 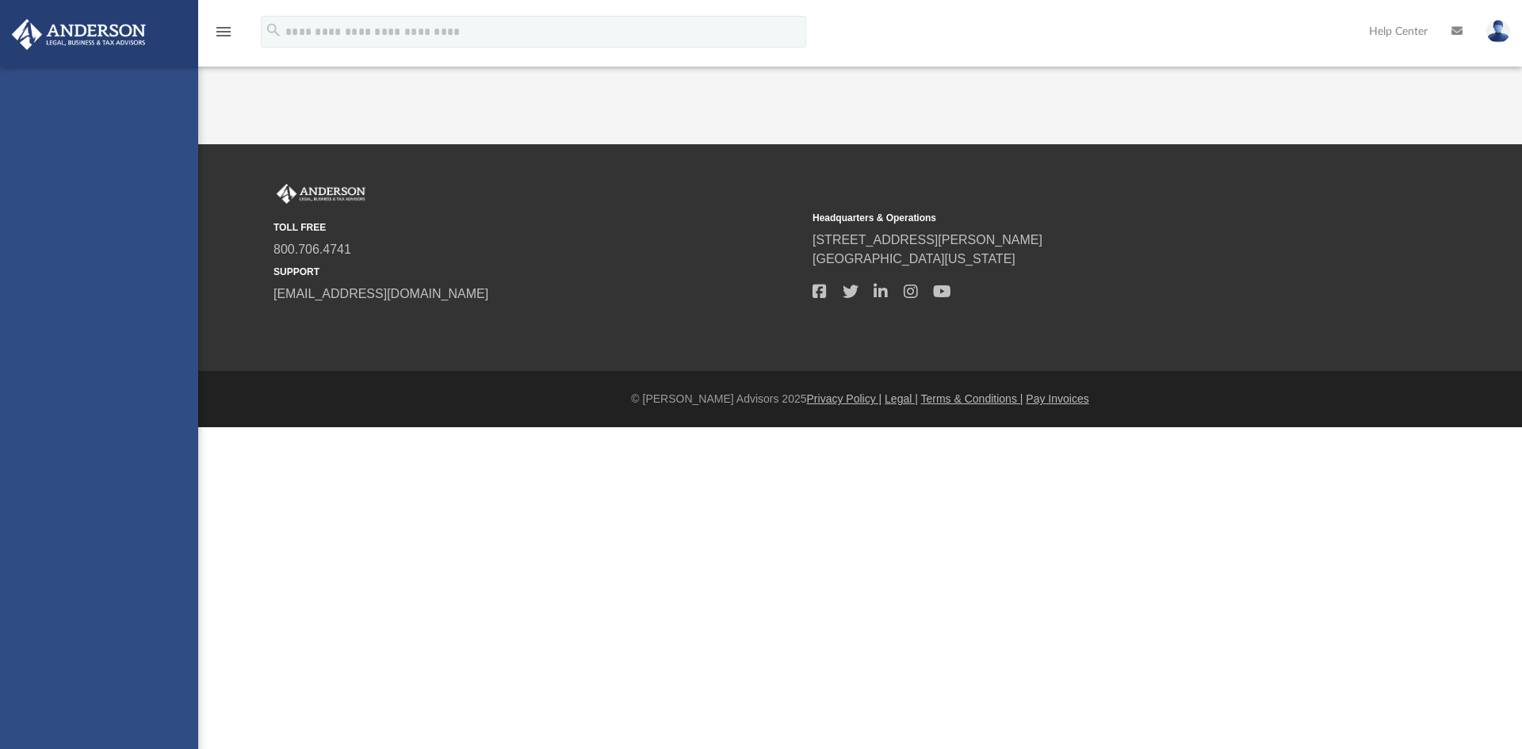 What do you see at coordinates (1498, 31) in the screenshot?
I see `img: User Pic` at bounding box center [1498, 31].